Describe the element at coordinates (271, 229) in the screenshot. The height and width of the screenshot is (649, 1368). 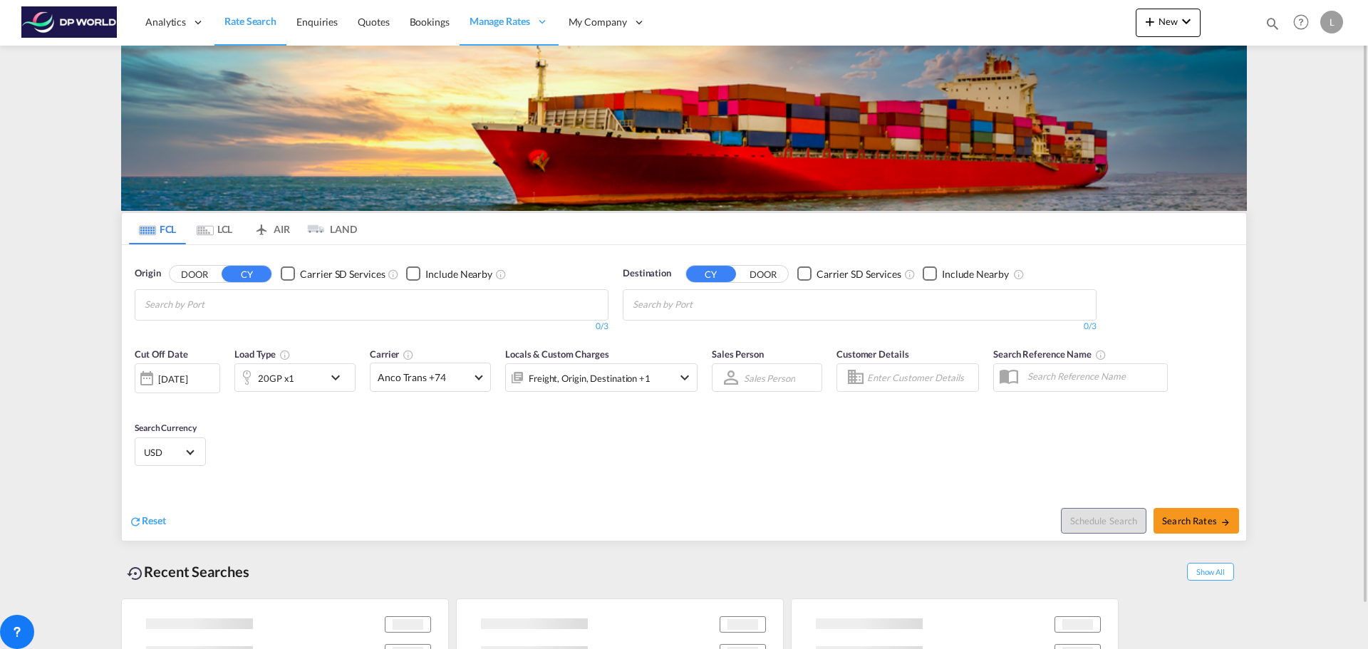
I see `md-tab-item: AIR` at that location.